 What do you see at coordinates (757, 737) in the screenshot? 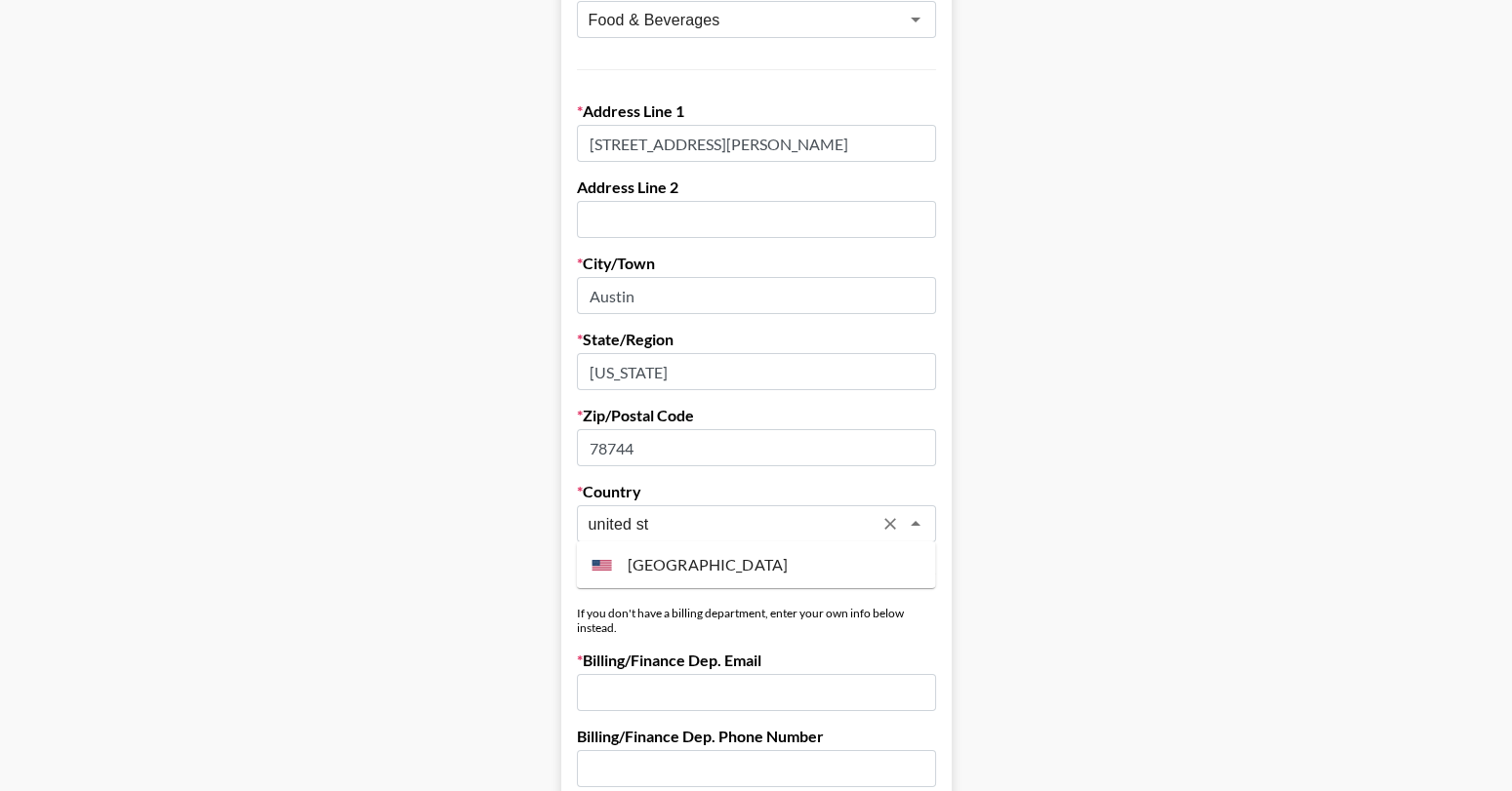
I see `label: Billing/Finance Dep. Phone Number` at bounding box center [757, 737].